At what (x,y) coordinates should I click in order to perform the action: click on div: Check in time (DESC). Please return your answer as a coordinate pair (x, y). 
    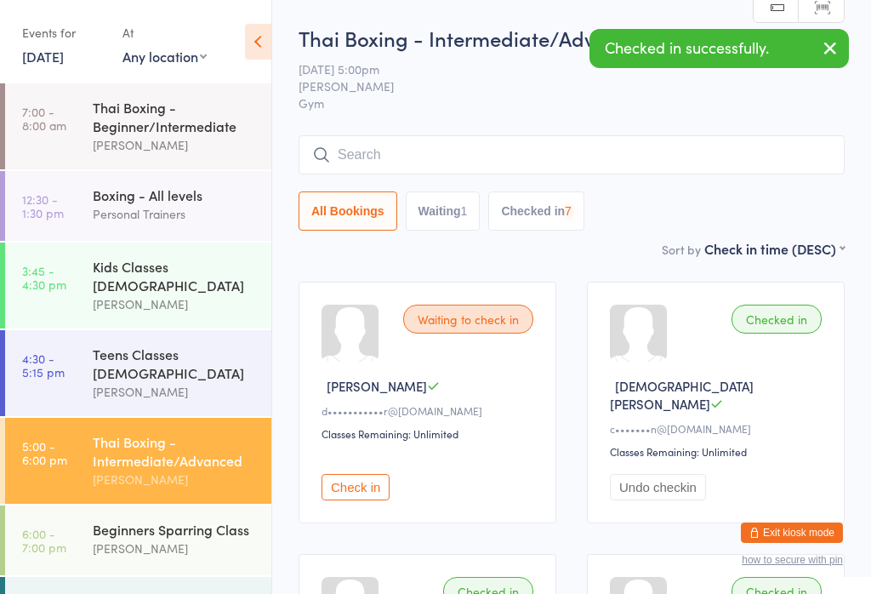
    Looking at the image, I should click on (774, 248).